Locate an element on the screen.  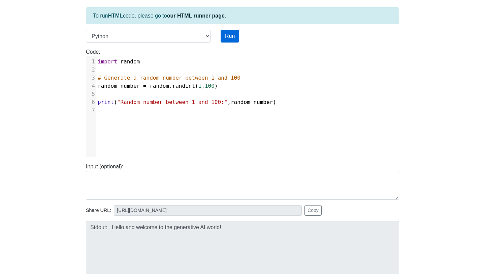
div: 5 is located at coordinates (91, 94).